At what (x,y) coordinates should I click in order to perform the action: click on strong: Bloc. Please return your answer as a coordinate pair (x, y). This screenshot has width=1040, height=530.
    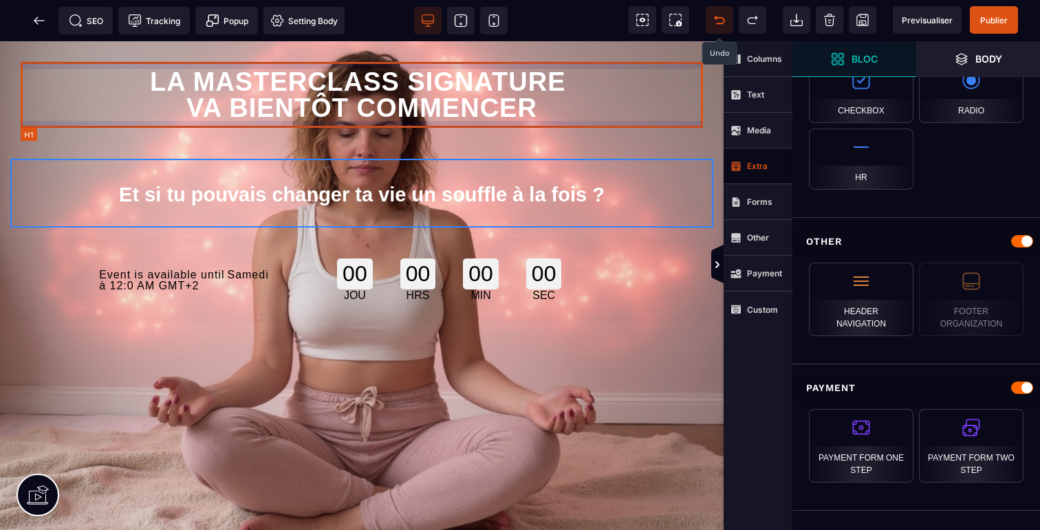
    Looking at the image, I should click on (864, 58).